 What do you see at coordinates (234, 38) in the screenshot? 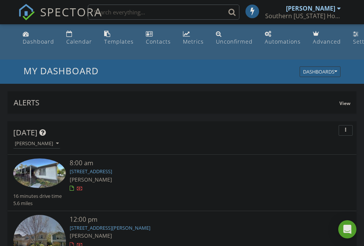
I see `a: Unconfirmed` at bounding box center [234, 38].